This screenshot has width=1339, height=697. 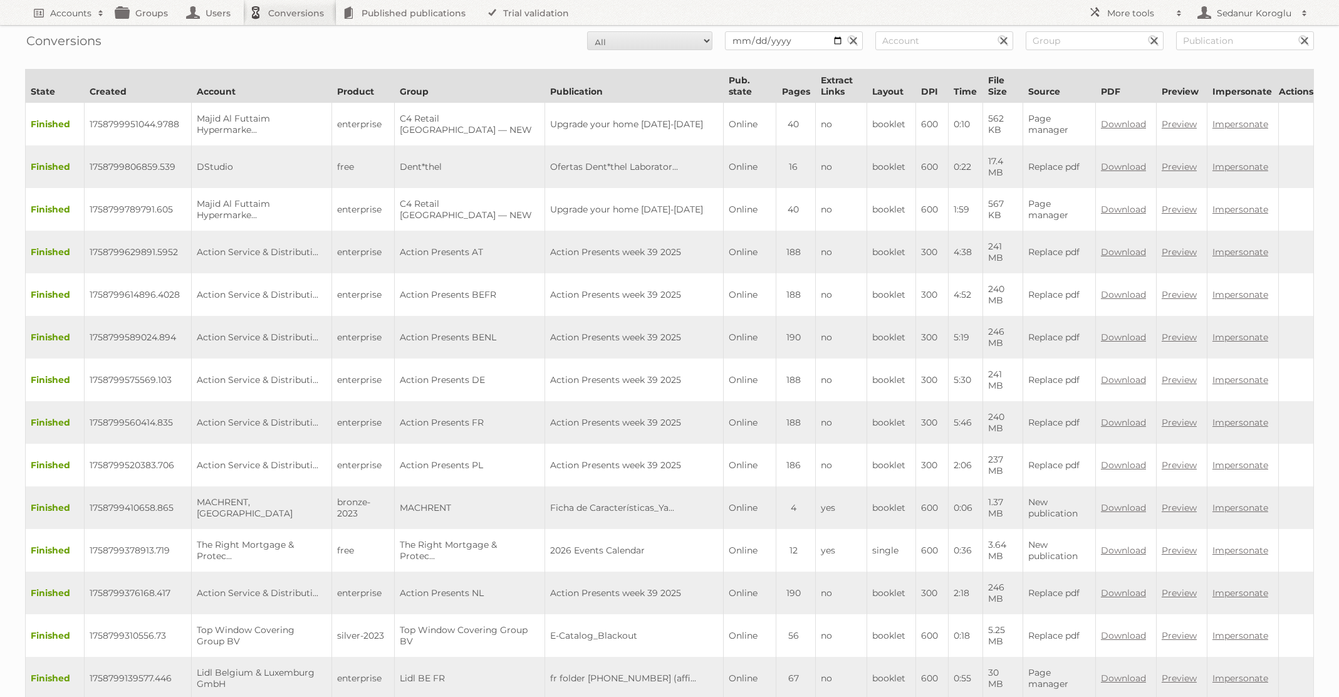 I want to click on td: single, so click(x=891, y=550).